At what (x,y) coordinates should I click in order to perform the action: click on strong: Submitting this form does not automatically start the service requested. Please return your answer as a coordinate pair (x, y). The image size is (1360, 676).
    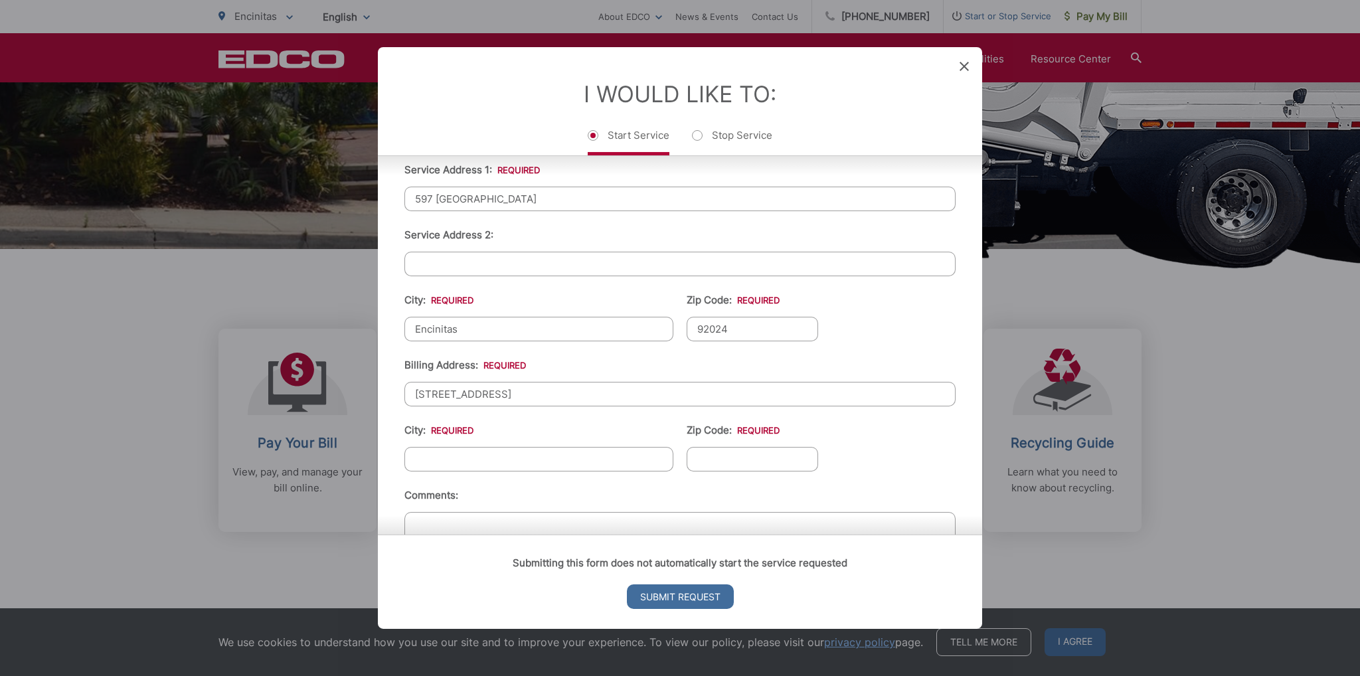
    Looking at the image, I should click on (680, 562).